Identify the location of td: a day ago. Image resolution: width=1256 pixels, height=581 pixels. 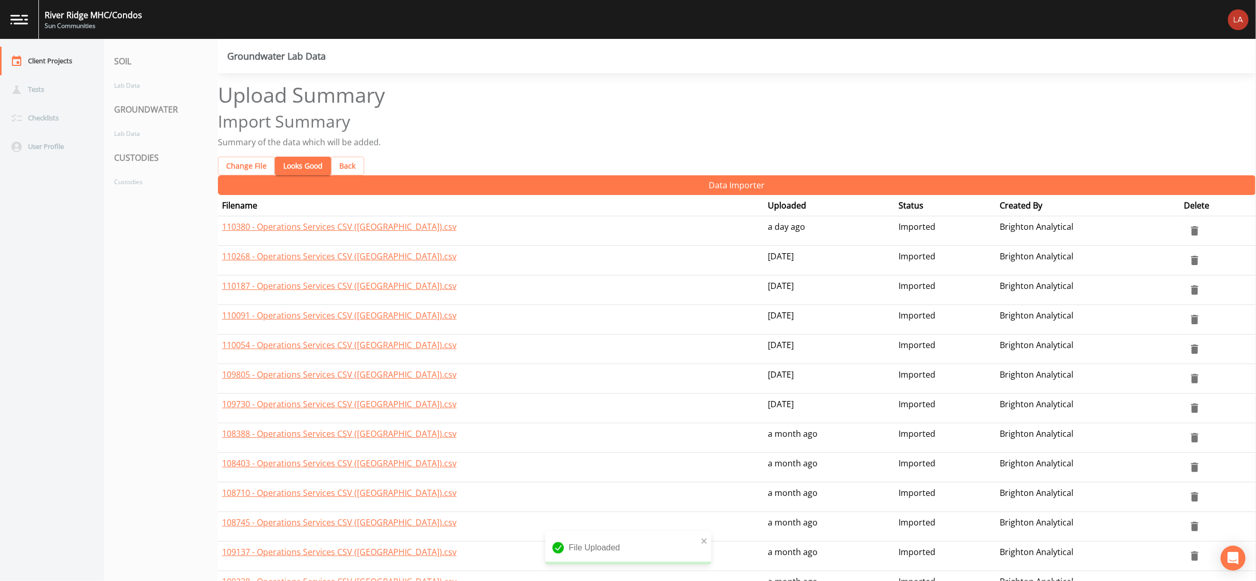
(829, 231).